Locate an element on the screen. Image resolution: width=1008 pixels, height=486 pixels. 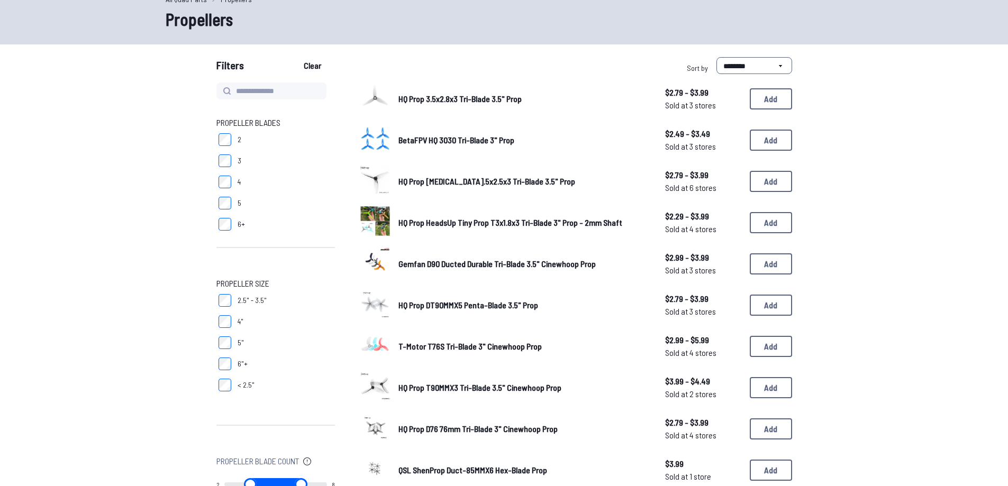
span: 6"+ is located at coordinates (242, 364).